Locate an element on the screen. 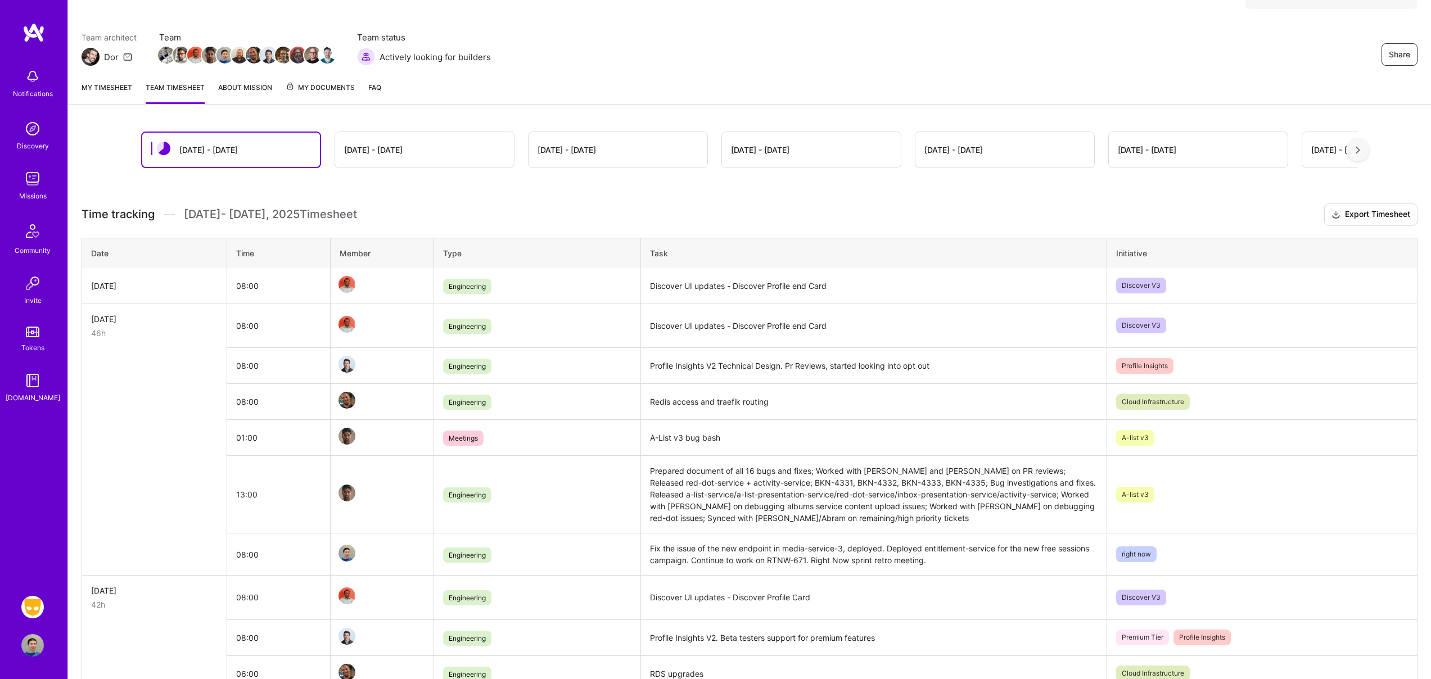 The width and height of the screenshot is (1431, 679). img: Community is located at coordinates (33, 231).